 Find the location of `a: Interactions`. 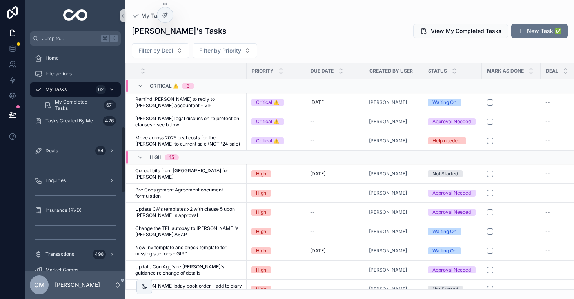

a: Interactions is located at coordinates (75, 74).